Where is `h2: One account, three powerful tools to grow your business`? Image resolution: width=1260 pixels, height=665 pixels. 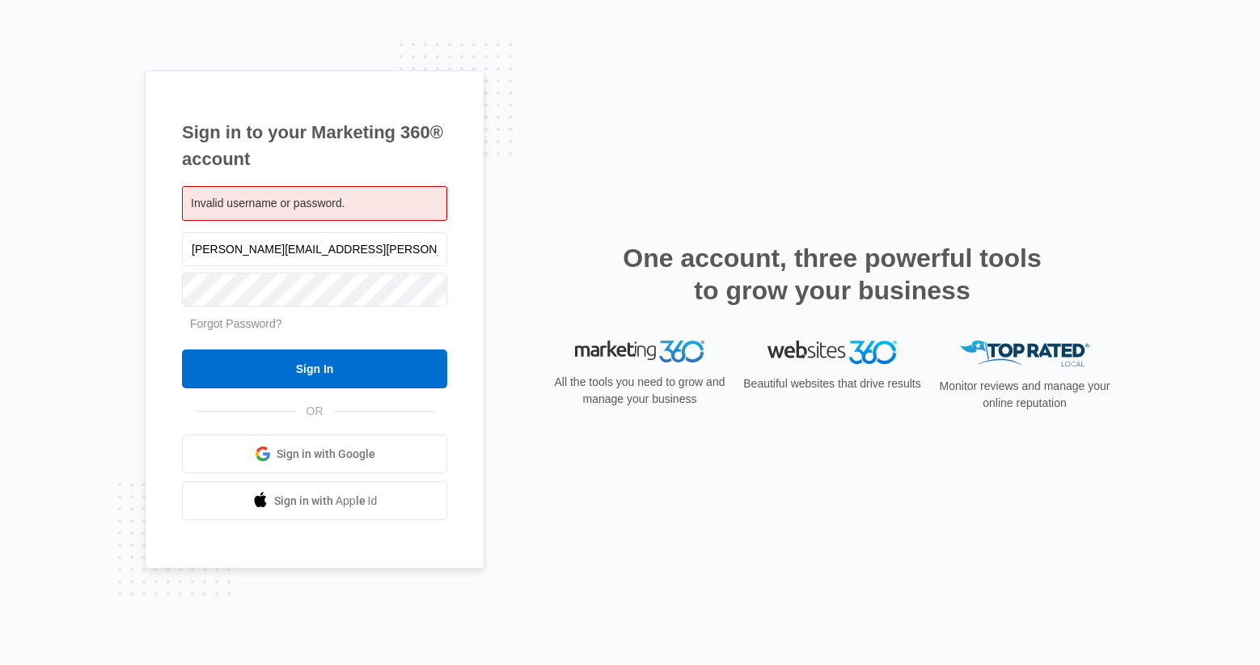
h2: One account, three powerful tools to grow your business is located at coordinates (832, 274).